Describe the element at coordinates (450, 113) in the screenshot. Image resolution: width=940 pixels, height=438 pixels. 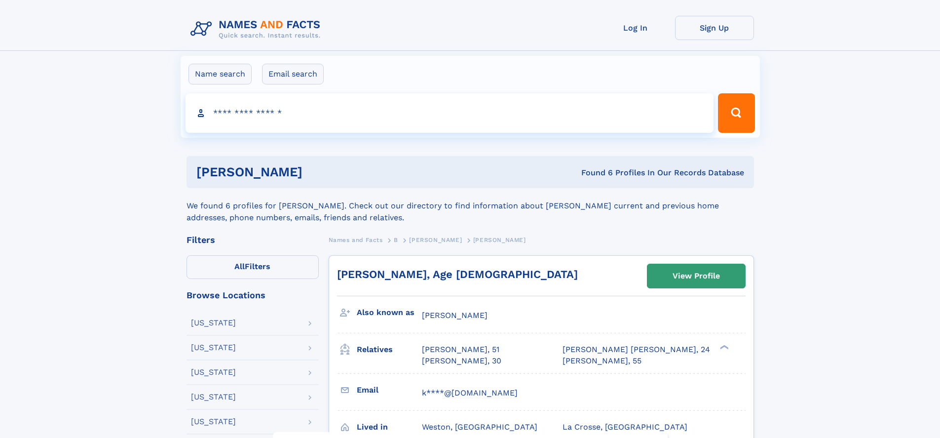
I see `input: search input` at that location.